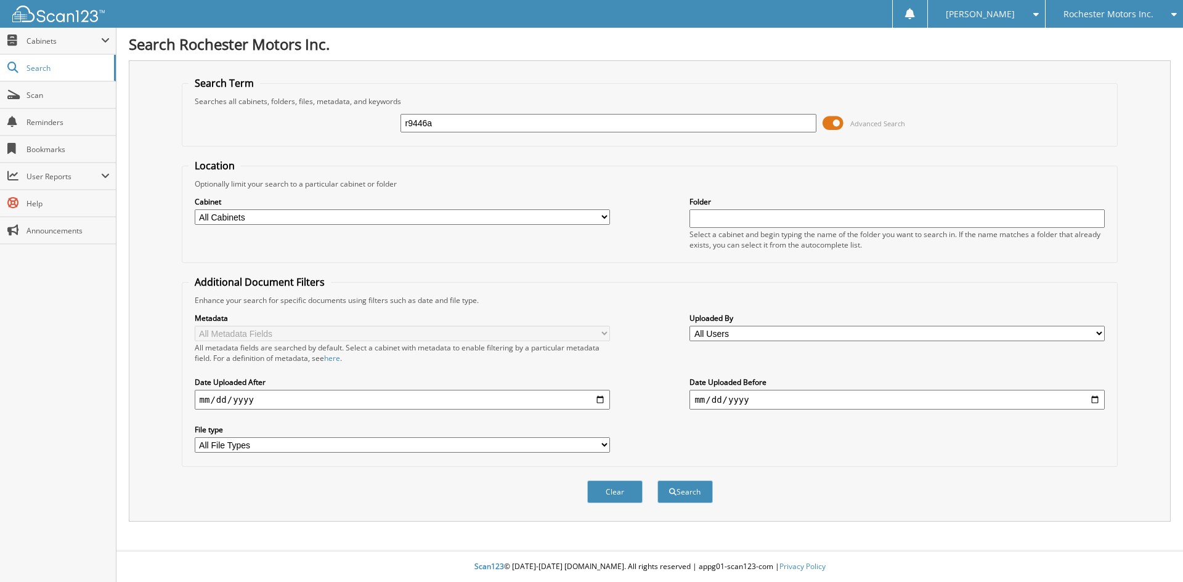 The image size is (1183, 582). I want to click on div: Select a cabinet and begin typing the name of the folder you want to search in. If the name match..., so click(897, 240).